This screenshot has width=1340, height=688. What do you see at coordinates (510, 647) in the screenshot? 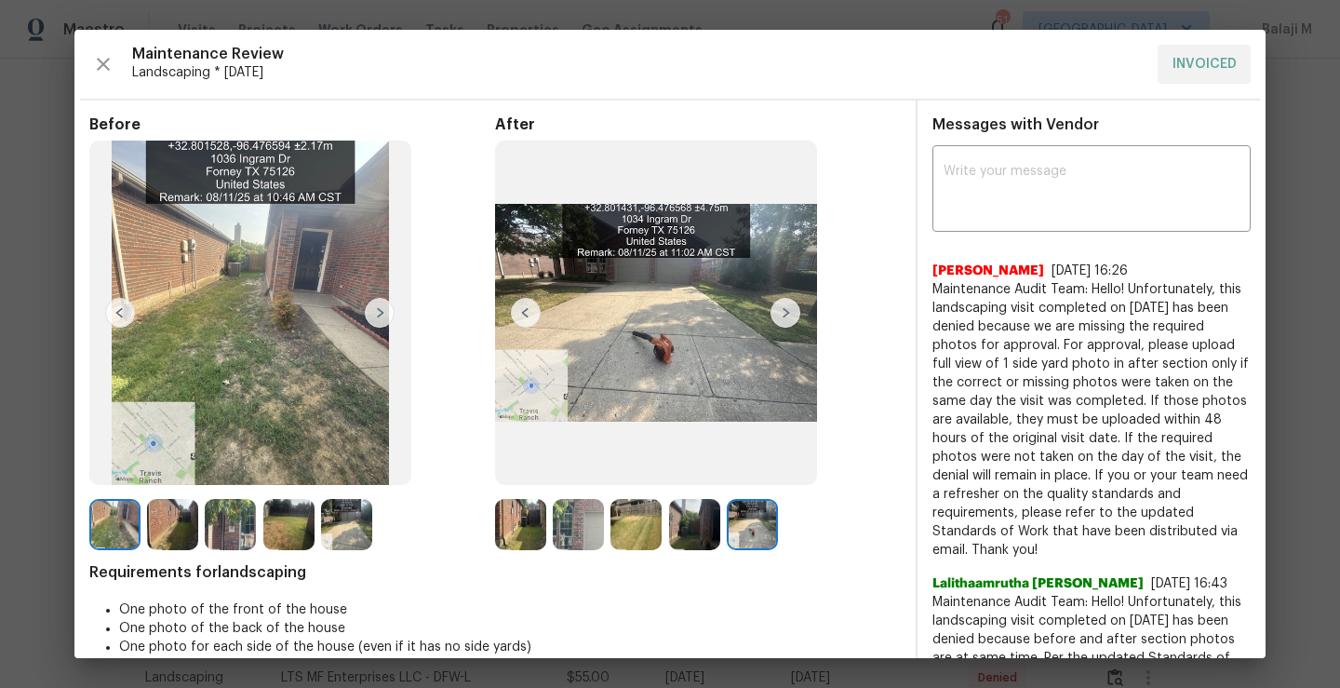
I see `li: One photo for each side of the house (even if it has no side yards)` at bounding box center [510, 647].